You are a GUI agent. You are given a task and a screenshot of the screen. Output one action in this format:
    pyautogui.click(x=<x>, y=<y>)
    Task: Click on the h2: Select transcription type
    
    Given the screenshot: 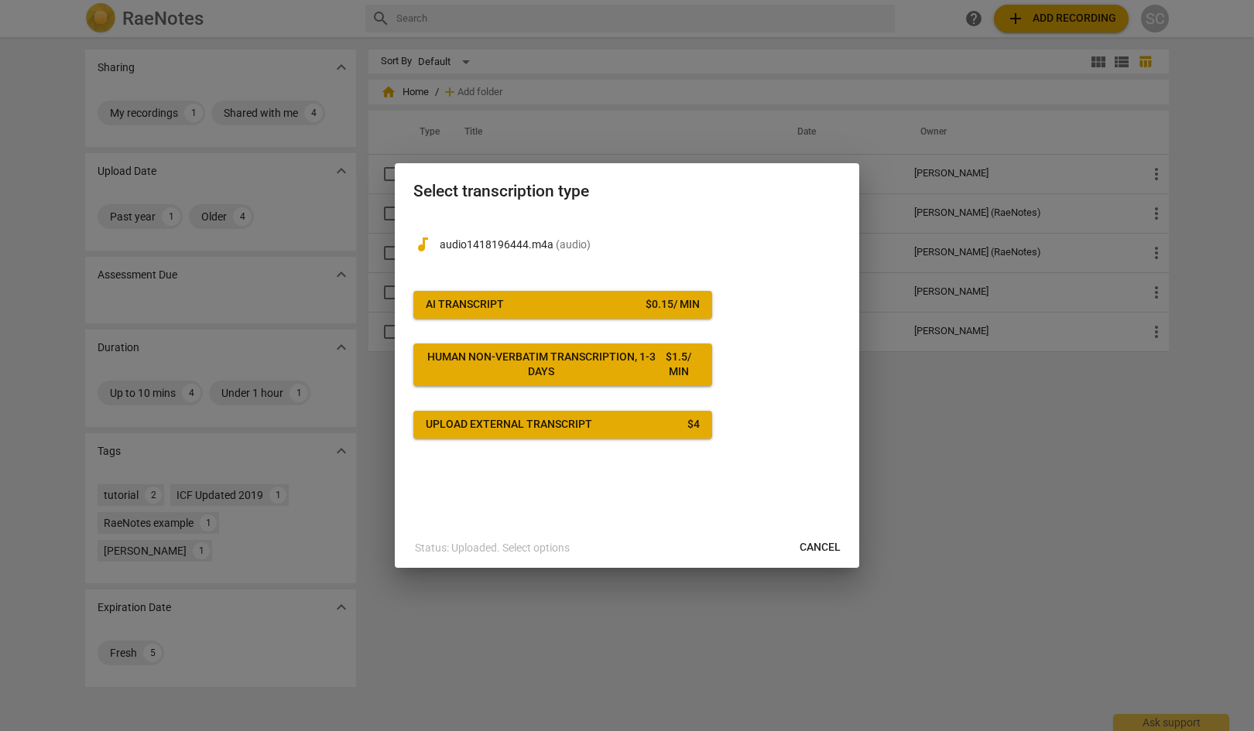 What is the action you would take?
    pyautogui.click(x=627, y=191)
    